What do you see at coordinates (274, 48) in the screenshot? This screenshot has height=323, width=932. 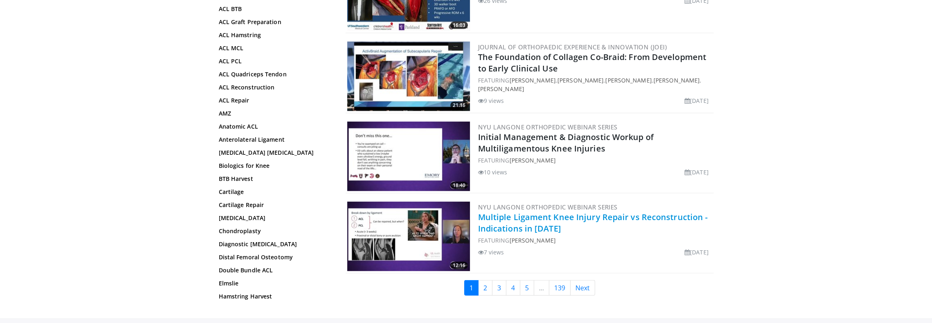 I see `a: ACL MCL` at bounding box center [274, 48].